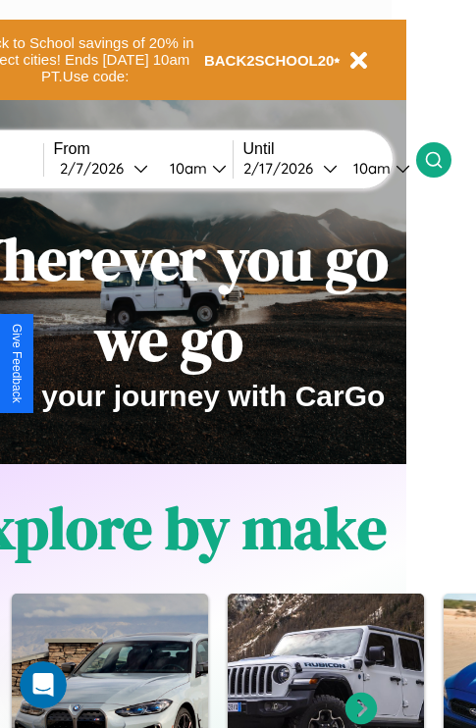 This screenshot has width=476, height=728. Describe the element at coordinates (269, 60) in the screenshot. I see `b: BACK2SCHOOL20` at that location.